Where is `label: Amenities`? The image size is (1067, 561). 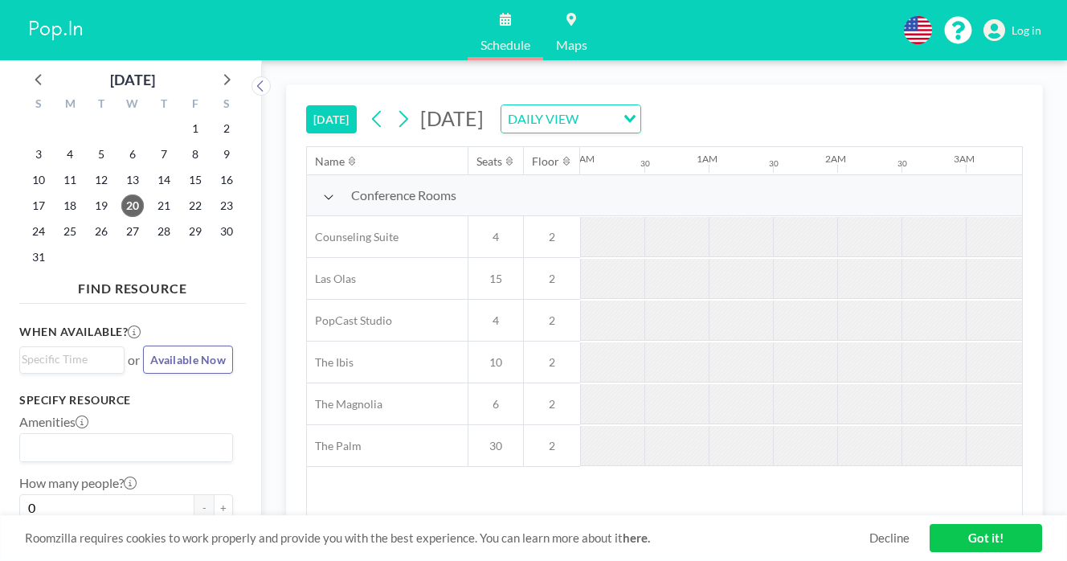
label: Amenities is located at coordinates (54, 422).